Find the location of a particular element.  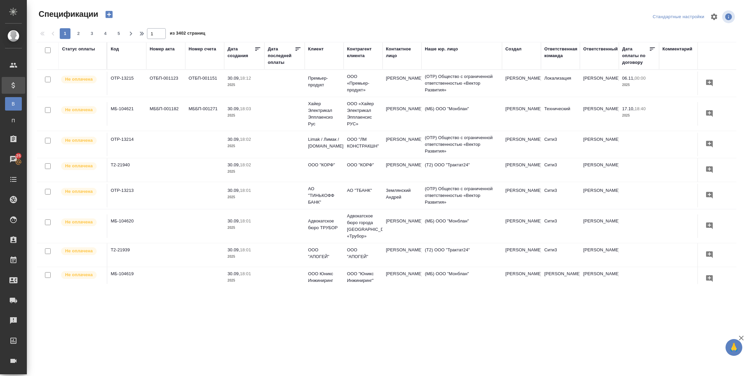

button: 4 is located at coordinates (105, 34).